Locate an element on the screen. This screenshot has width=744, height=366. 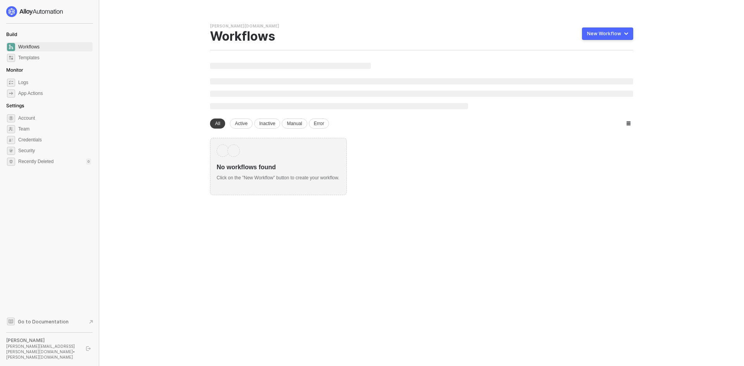
span: Settings is located at coordinates (15, 105).